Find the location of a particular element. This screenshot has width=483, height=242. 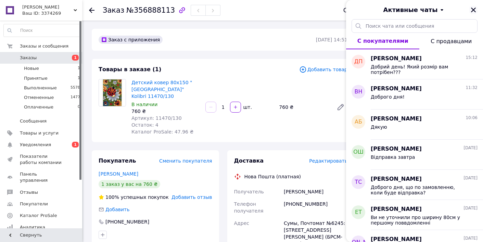

div: Нова Пошта (платная) is located at coordinates (273, 177).